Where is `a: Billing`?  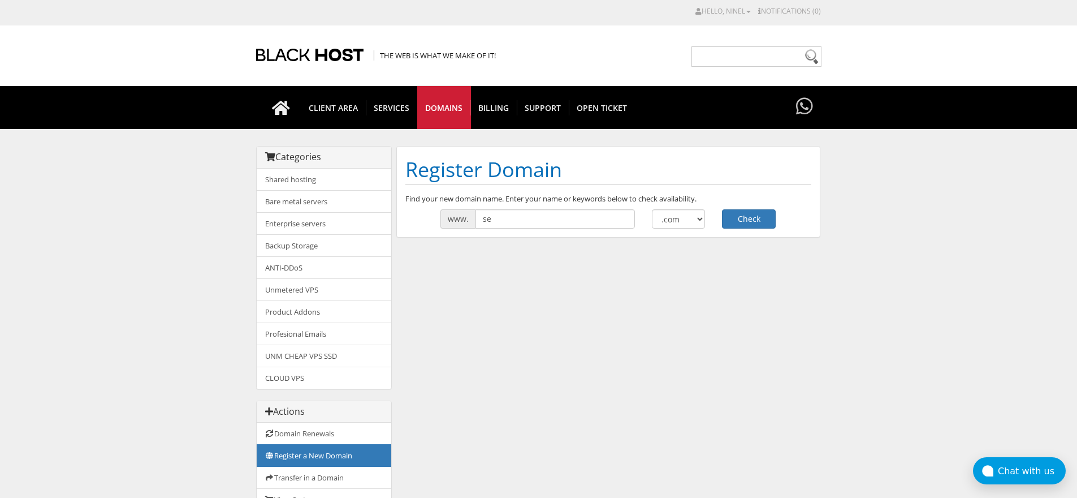 a: Billing is located at coordinates (494, 107).